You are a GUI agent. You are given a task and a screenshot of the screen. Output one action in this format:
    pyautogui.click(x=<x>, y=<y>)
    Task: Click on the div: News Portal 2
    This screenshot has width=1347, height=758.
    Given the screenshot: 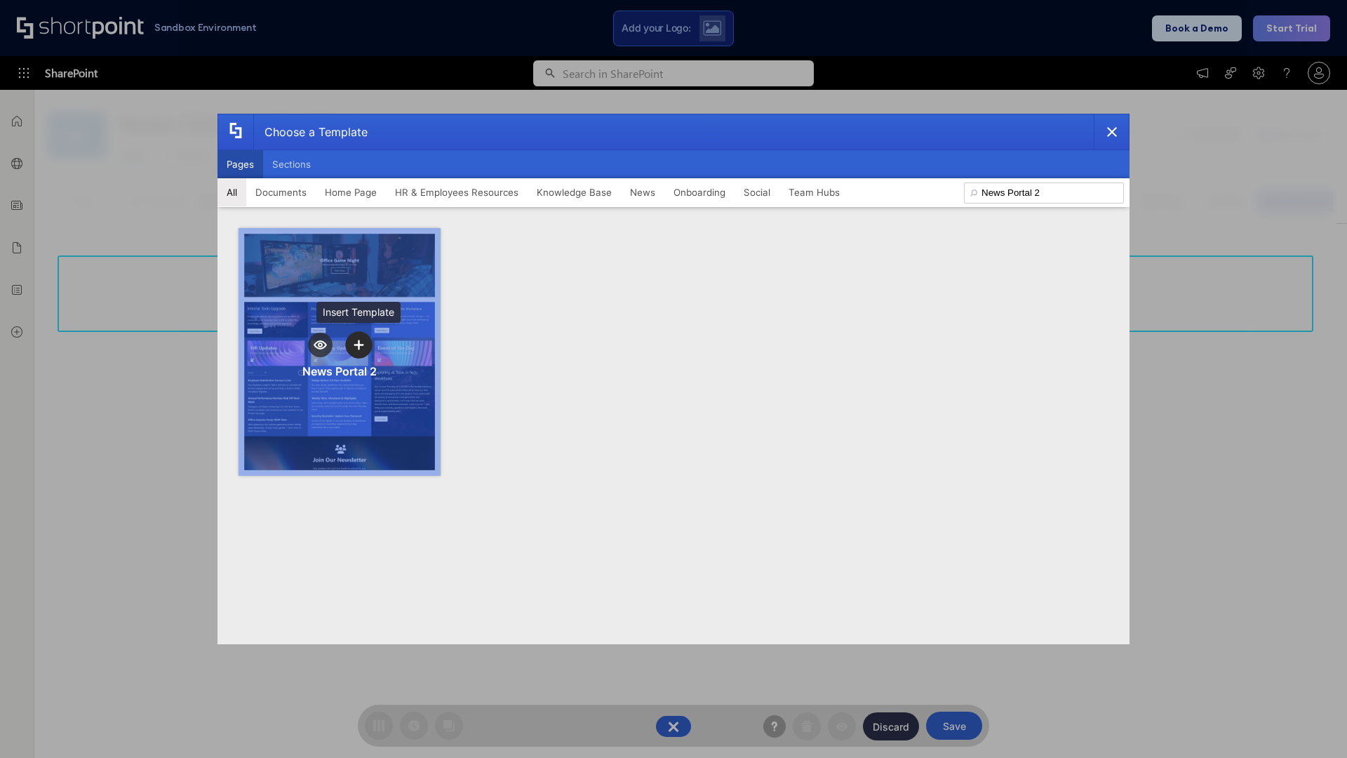 What is the action you would take?
    pyautogui.click(x=340, y=371)
    